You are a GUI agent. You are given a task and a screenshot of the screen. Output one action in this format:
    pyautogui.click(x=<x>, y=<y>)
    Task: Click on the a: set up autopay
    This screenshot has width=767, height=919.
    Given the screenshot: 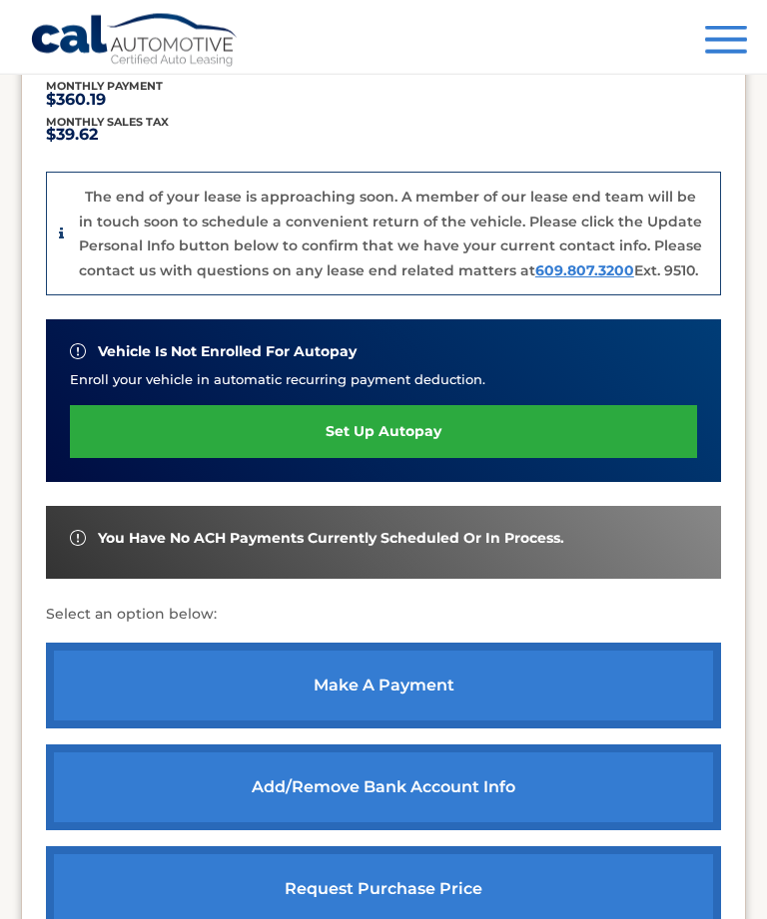 What is the action you would take?
    pyautogui.click(x=383, y=432)
    